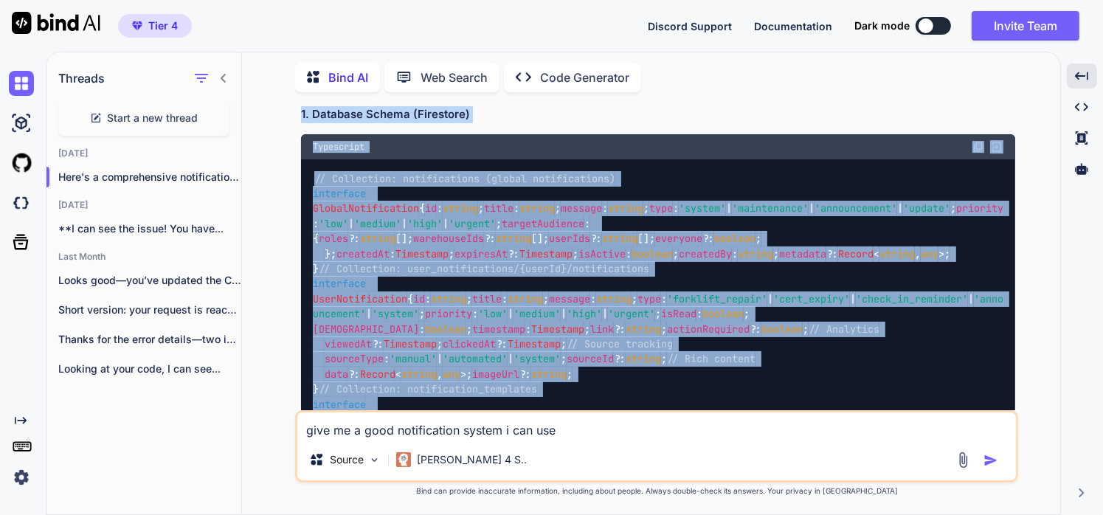 The height and width of the screenshot is (515, 1103). What do you see at coordinates (56, 23) in the screenshot?
I see `img: Bind AI` at bounding box center [56, 23].